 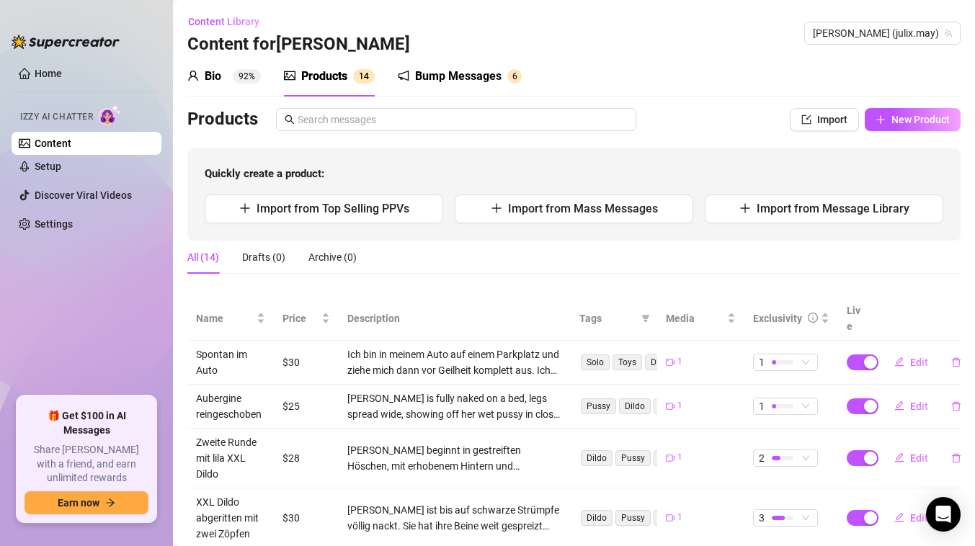 I want to click on span: Earn now, so click(x=79, y=503).